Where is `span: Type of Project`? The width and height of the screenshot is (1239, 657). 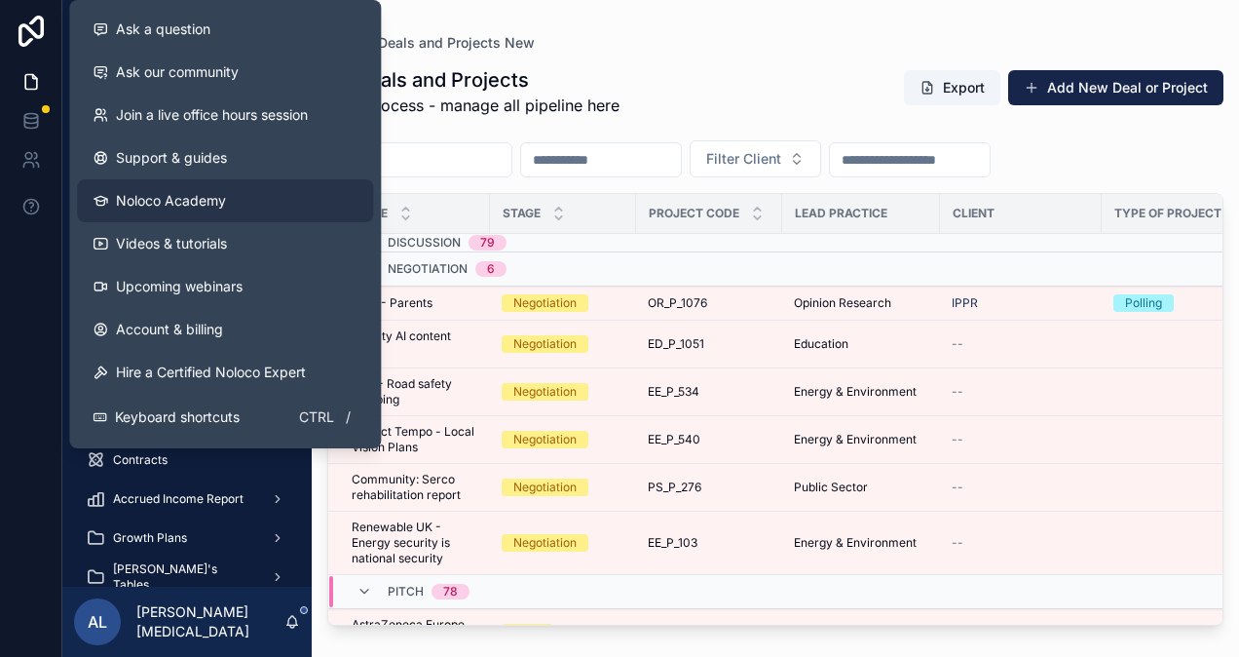
span: Type of Project is located at coordinates (1168, 213).